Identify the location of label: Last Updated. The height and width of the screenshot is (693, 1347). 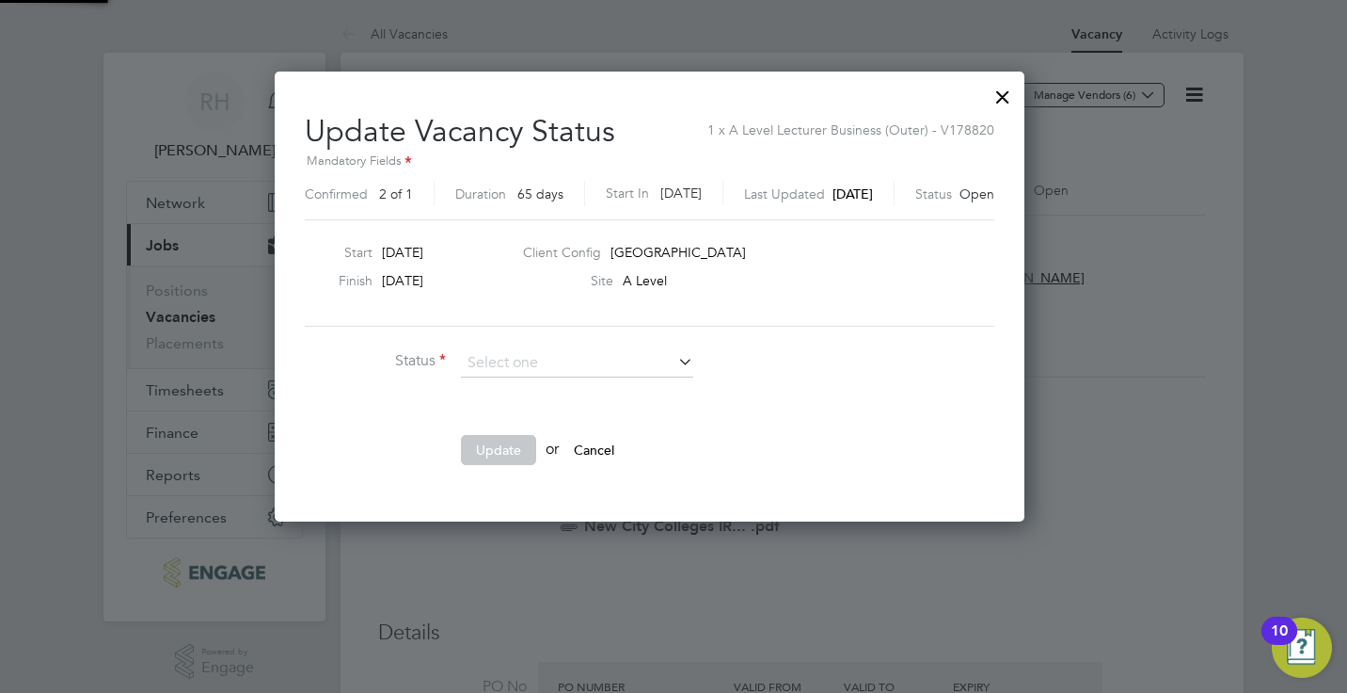
(785, 194).